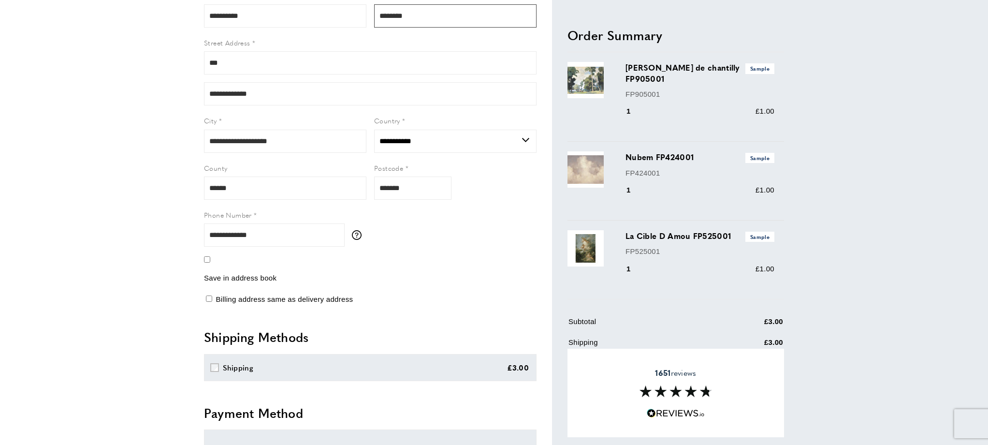  Describe the element at coordinates (585, 247) in the screenshot. I see `img: La Cible D Amou FP525001` at that location.